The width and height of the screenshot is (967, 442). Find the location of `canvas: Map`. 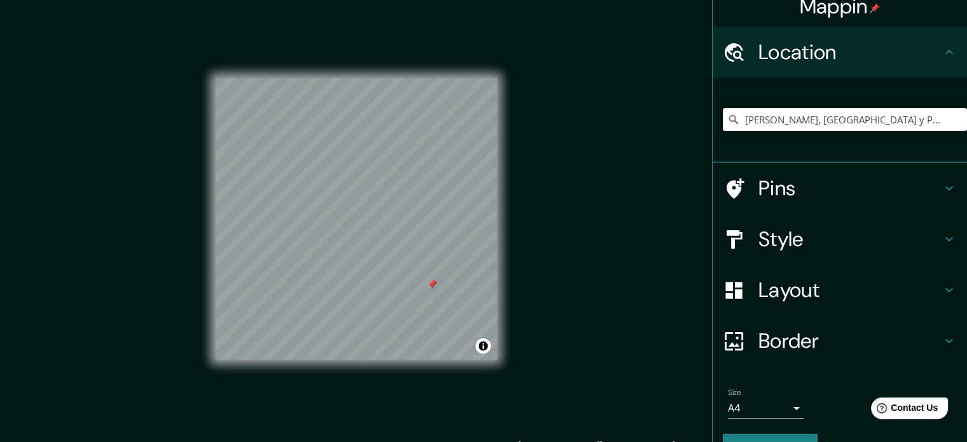

canvas: Map is located at coordinates (356, 219).